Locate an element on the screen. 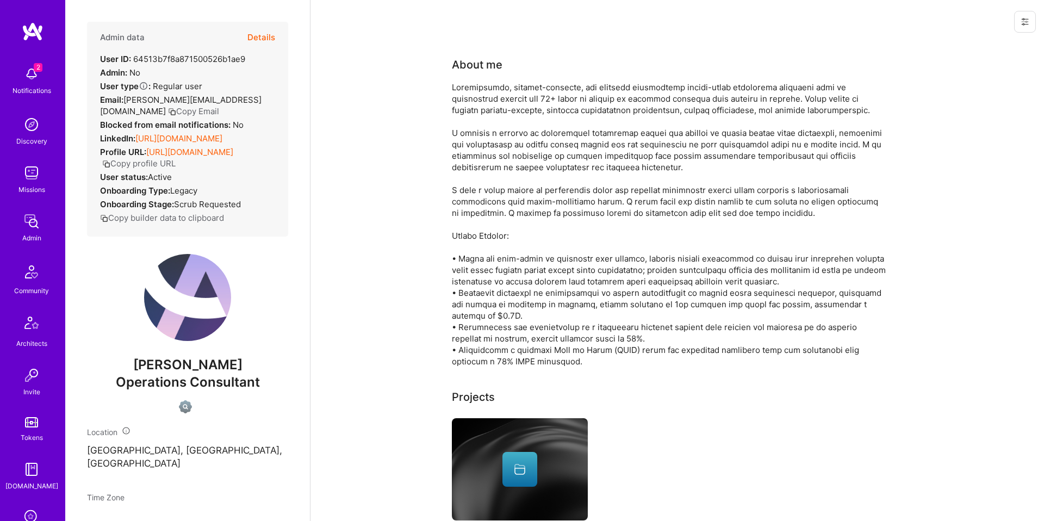 Image resolution: width=1044 pixels, height=521 pixels. div: Admin is located at coordinates (32, 238).